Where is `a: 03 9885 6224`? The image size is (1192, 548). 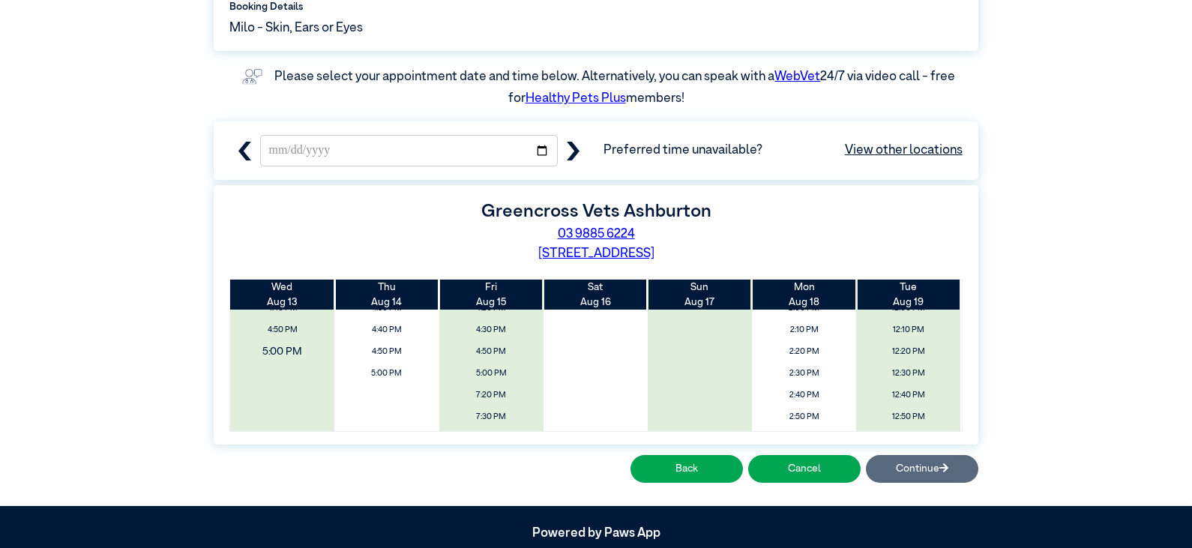
a: 03 9885 6224 is located at coordinates (596, 234).